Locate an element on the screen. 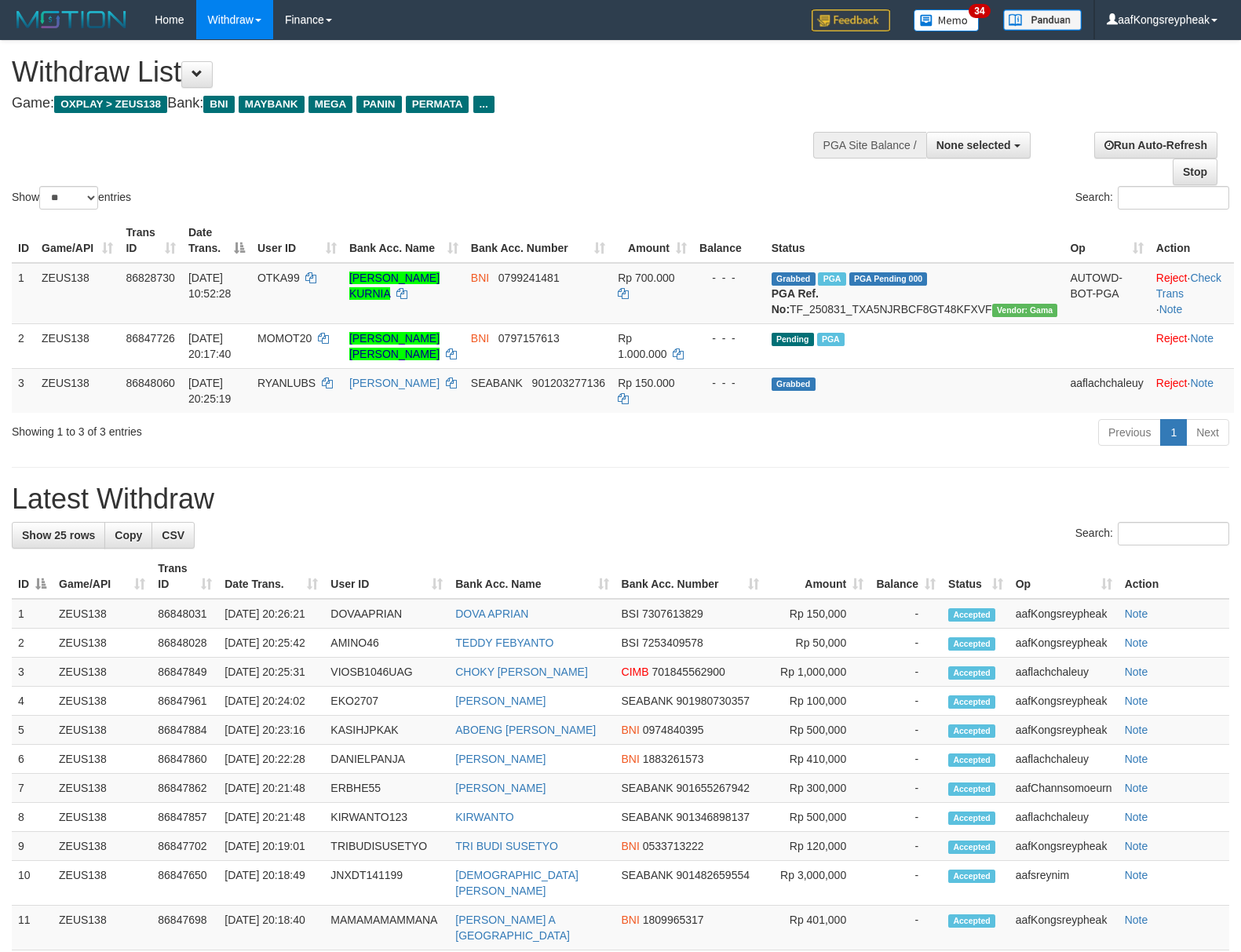 This screenshot has height=952, width=1241. th: ID: activate to sort column descending is located at coordinates (33, 576).